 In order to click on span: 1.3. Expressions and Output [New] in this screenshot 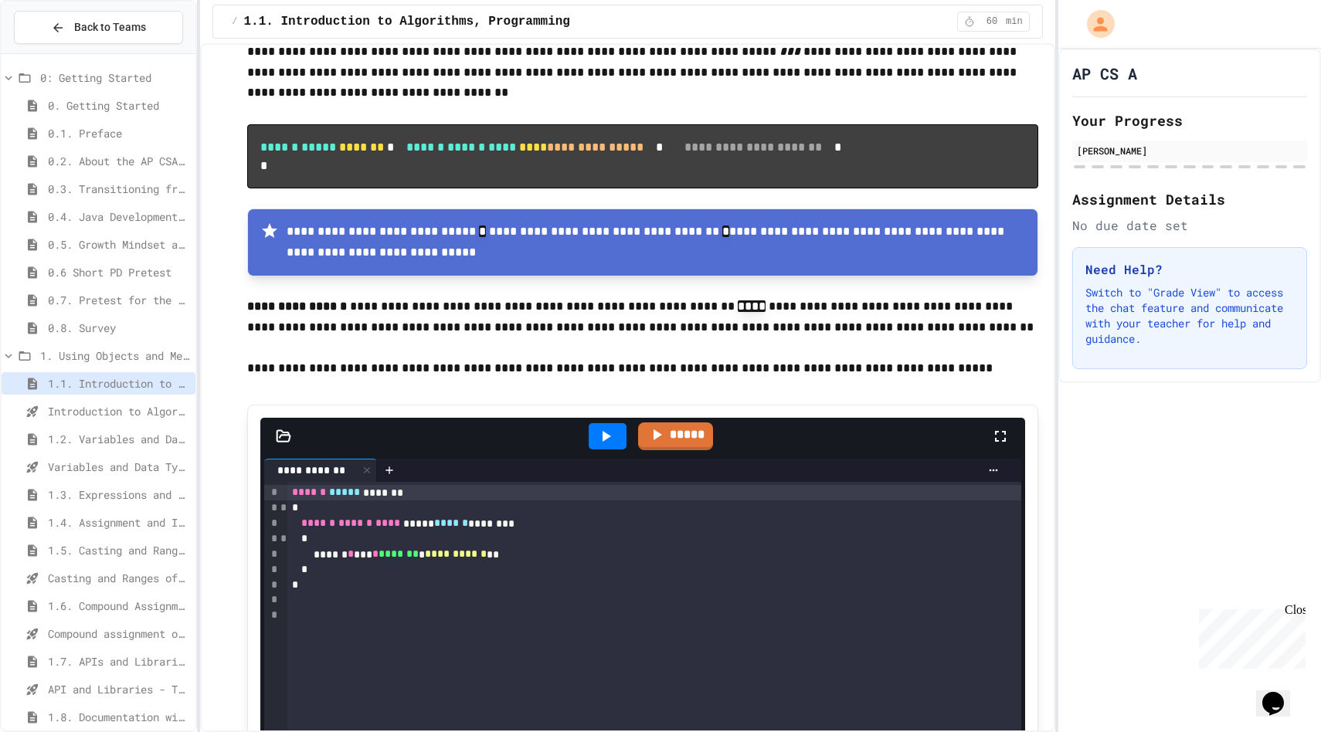, I will do `click(118, 495)`.